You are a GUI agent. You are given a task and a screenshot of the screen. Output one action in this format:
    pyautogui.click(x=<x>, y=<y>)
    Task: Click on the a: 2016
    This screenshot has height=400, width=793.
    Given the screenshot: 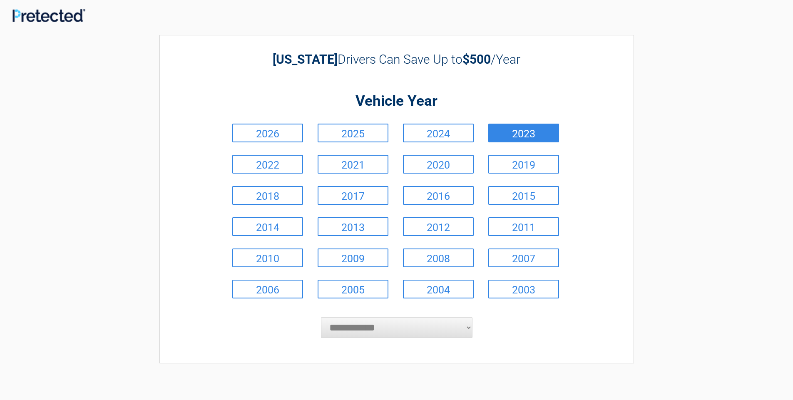 What is the action you would take?
    pyautogui.click(x=438, y=195)
    